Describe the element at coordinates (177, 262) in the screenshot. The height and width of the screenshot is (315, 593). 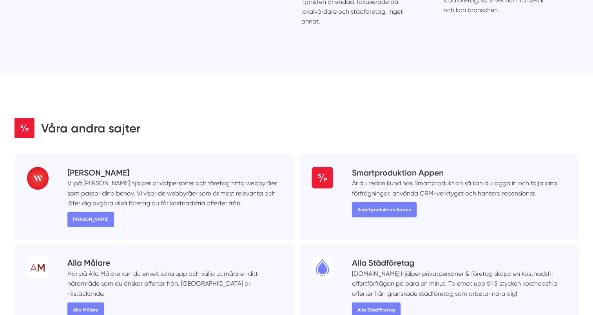
I see `h4: Alla Målare` at that location.